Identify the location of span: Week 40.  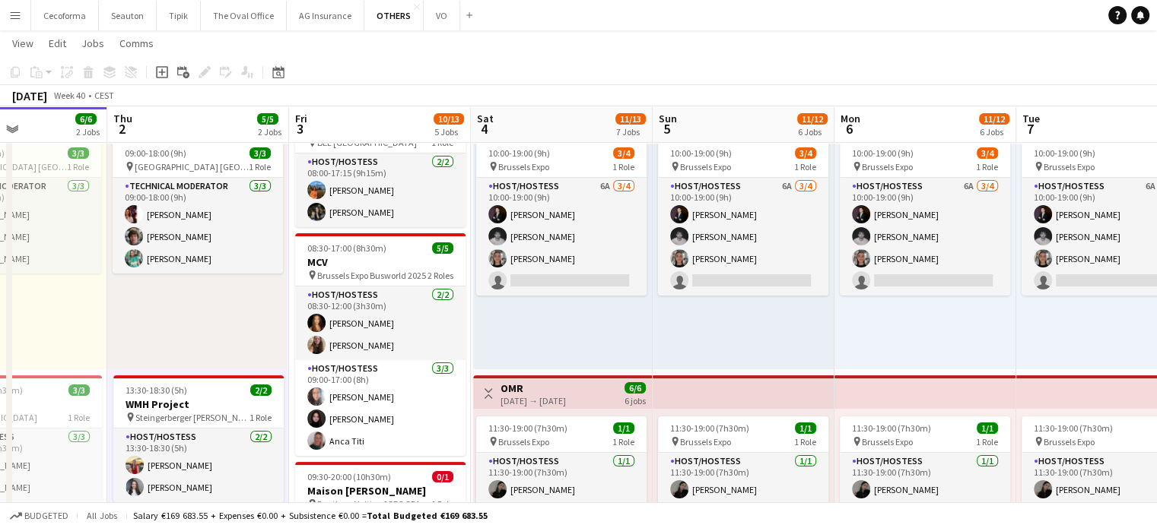
(69, 95).